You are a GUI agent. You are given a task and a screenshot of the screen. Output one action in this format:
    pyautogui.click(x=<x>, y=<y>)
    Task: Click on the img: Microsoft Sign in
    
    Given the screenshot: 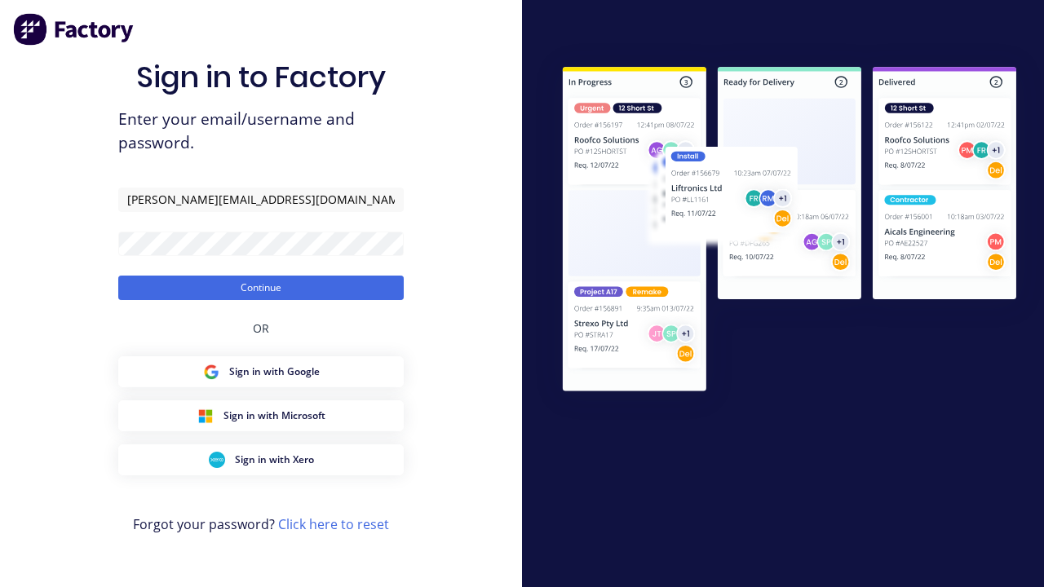 What is the action you would take?
    pyautogui.click(x=206, y=416)
    